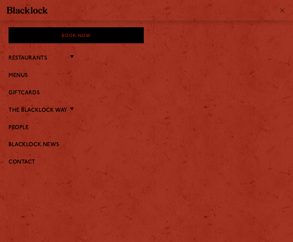 The image size is (293, 242). I want to click on a: Giftcards, so click(146, 93).